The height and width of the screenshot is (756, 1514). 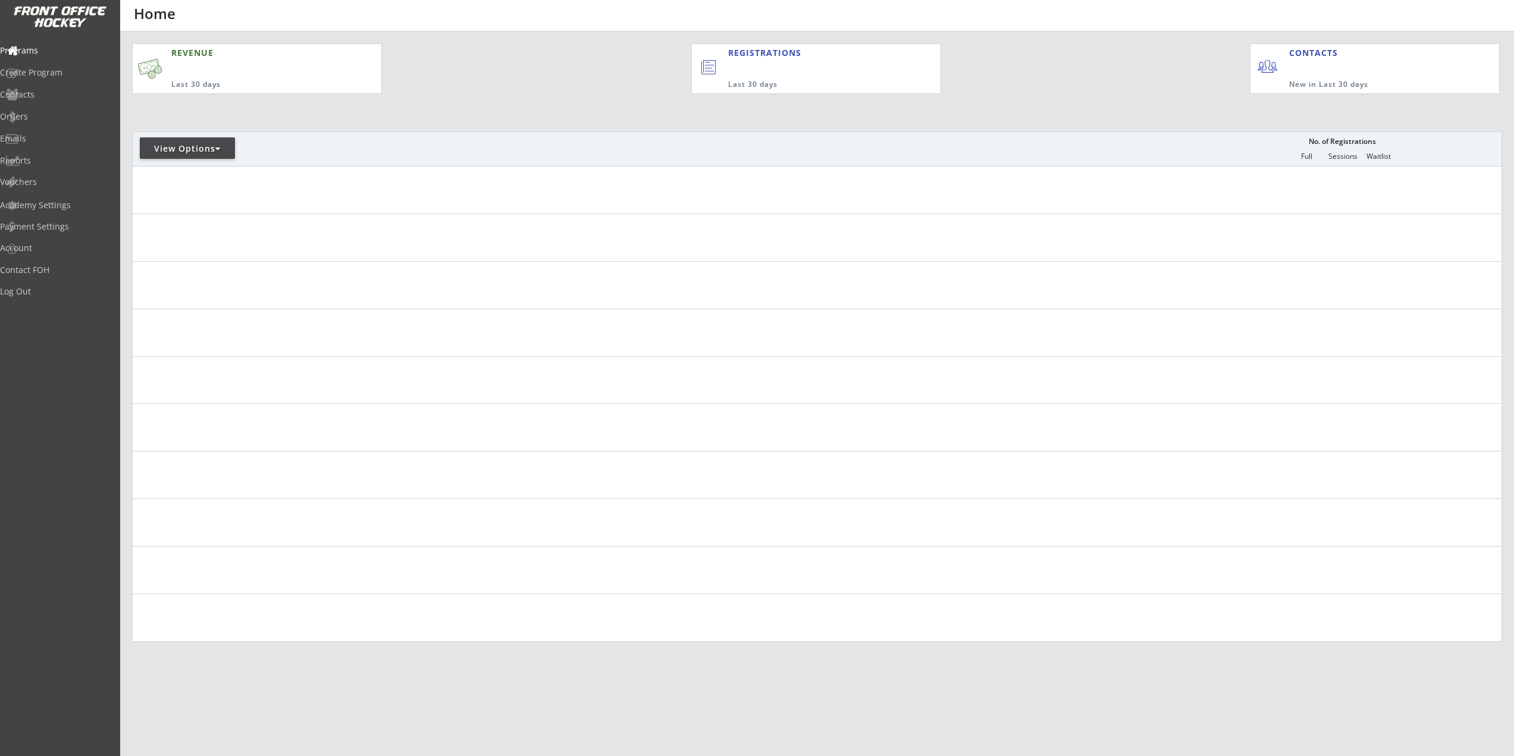 I want to click on div: Sessions, so click(x=1343, y=157).